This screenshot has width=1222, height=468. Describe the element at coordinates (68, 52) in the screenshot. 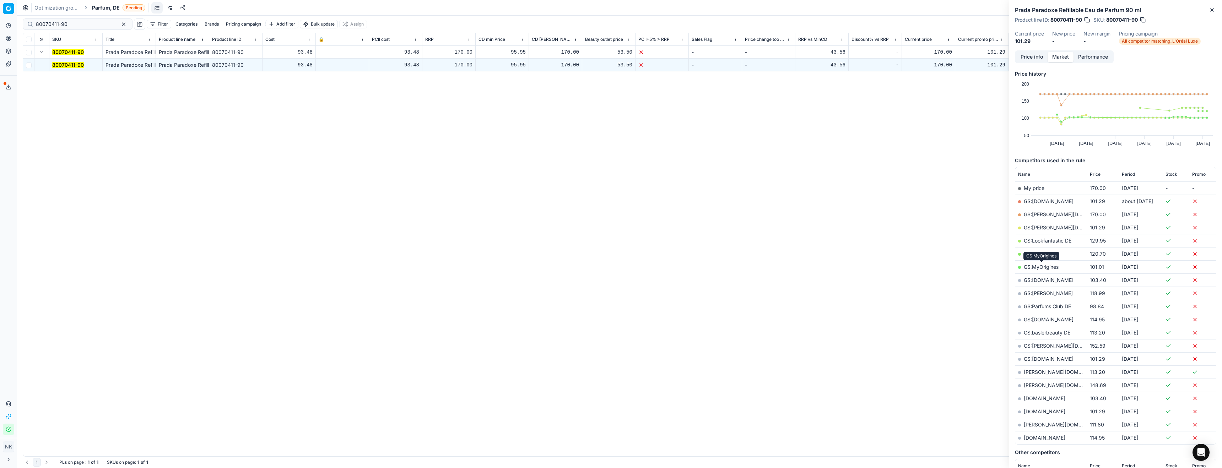

I see `mark: 80070411-90` at that location.